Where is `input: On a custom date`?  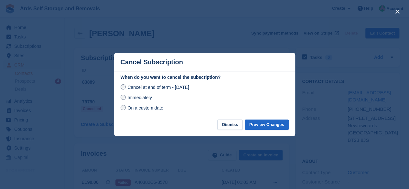 input: On a custom date is located at coordinates (123, 108).